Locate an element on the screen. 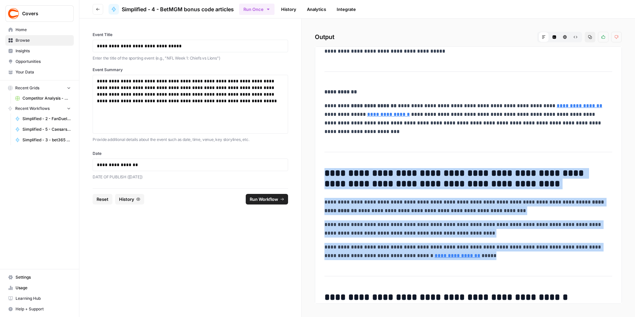 The height and width of the screenshot is (317, 635). p: Enter the title of the sporting event (e.g., "NFL Week 1: Chiefs vs Lions") is located at coordinates (190, 58).